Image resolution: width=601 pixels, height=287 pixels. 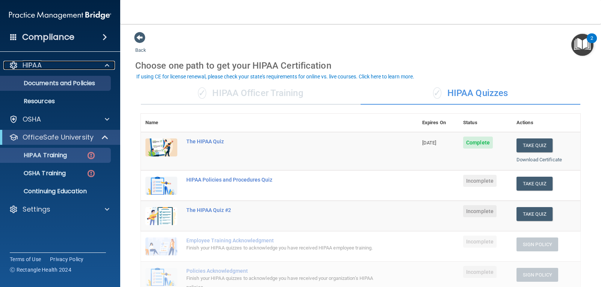 What do you see at coordinates (60, 15) in the screenshot?
I see `img: PMB logo` at bounding box center [60, 15].